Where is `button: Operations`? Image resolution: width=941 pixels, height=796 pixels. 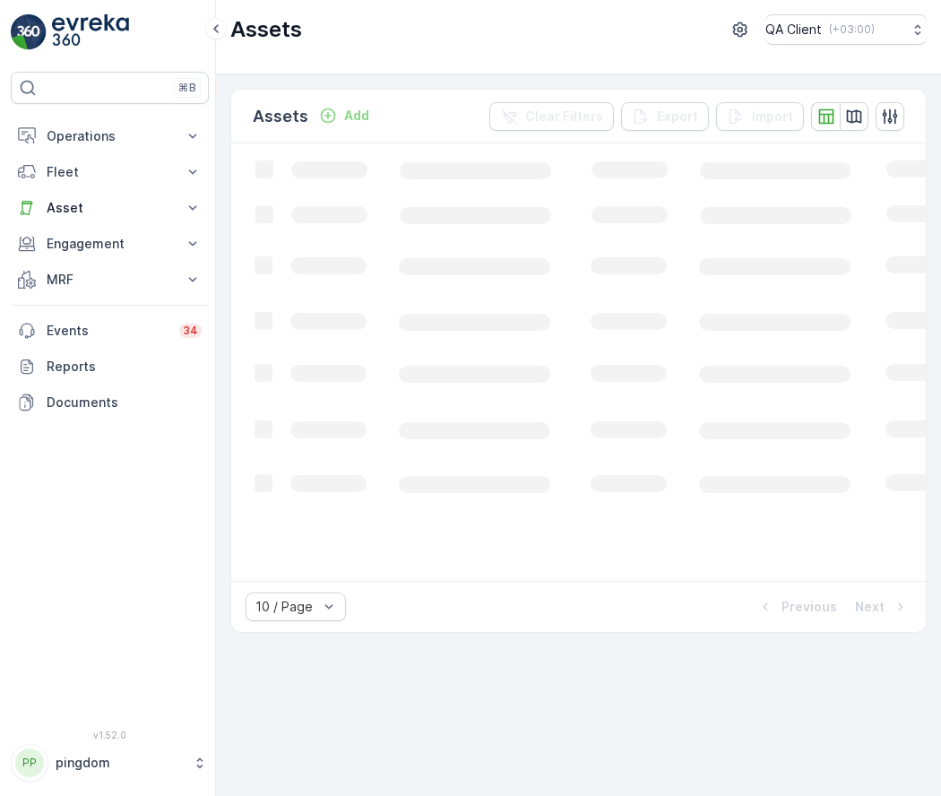
button: Operations is located at coordinates (109, 136).